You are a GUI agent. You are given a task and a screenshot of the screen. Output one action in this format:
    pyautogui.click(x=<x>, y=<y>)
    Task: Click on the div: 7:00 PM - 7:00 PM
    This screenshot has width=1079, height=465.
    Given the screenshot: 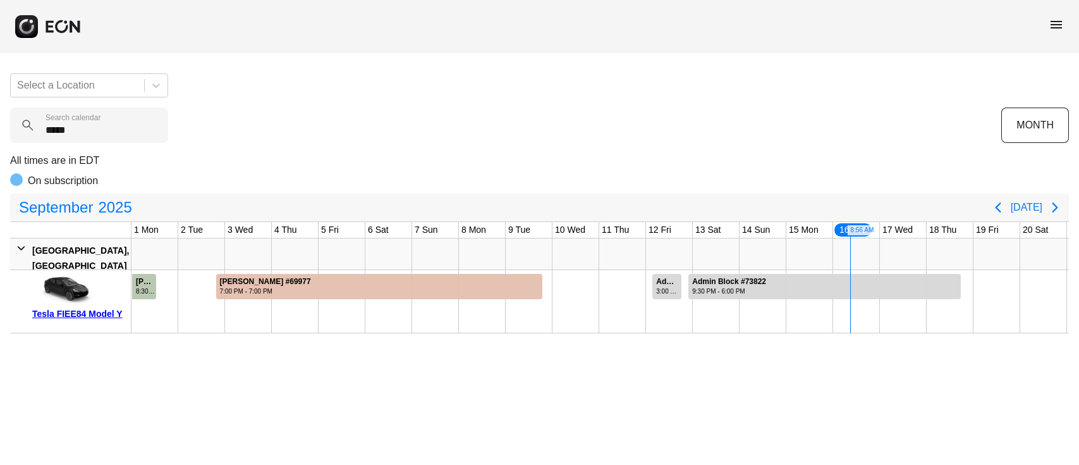 What is the action you would take?
    pyautogui.click(x=265, y=291)
    